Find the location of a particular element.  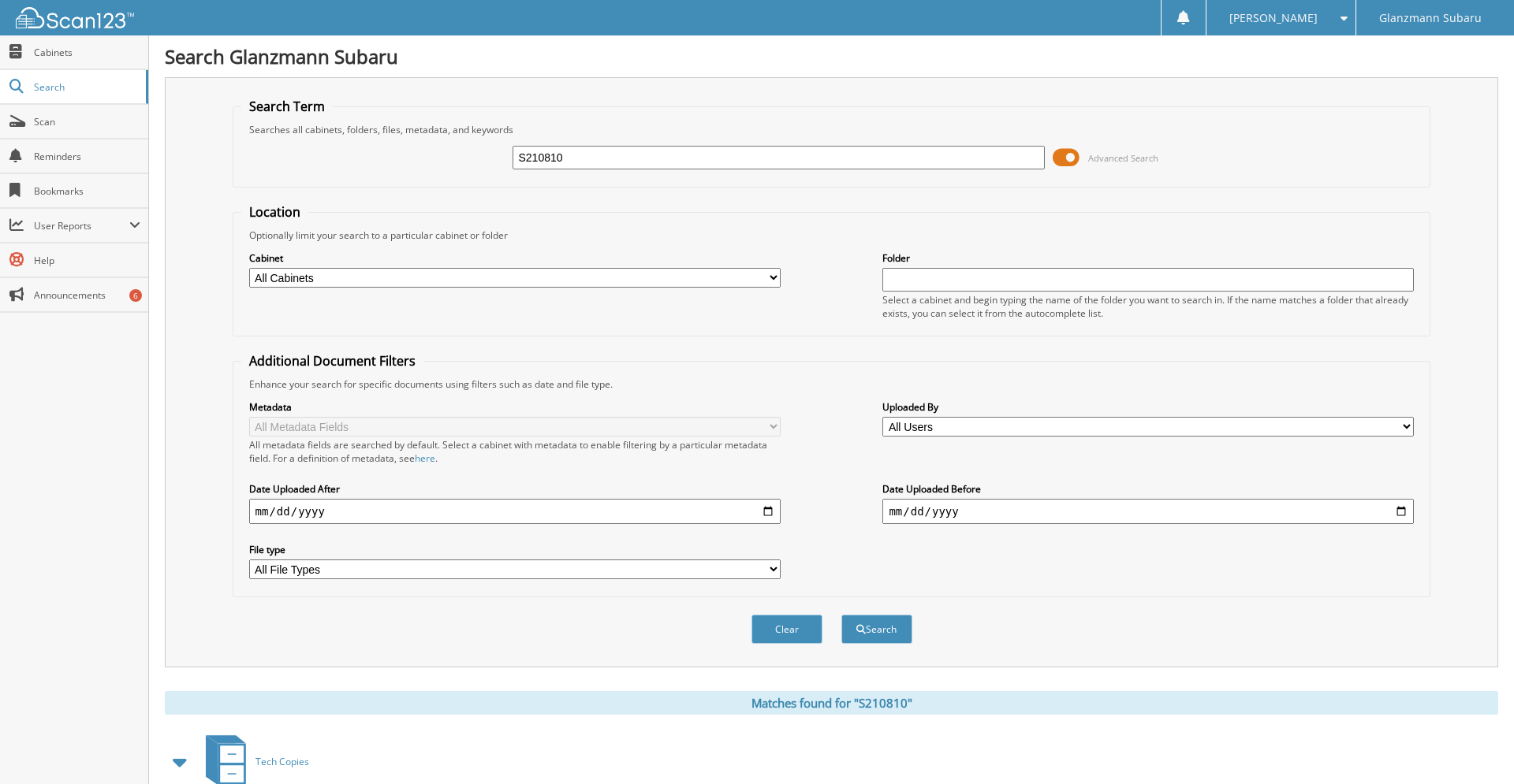

legend: Location is located at coordinates (274, 212).